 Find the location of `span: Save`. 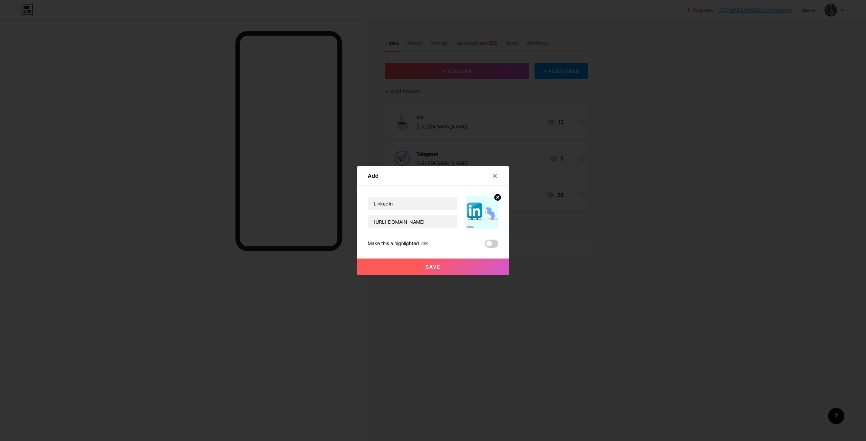

span: Save is located at coordinates (433, 267).